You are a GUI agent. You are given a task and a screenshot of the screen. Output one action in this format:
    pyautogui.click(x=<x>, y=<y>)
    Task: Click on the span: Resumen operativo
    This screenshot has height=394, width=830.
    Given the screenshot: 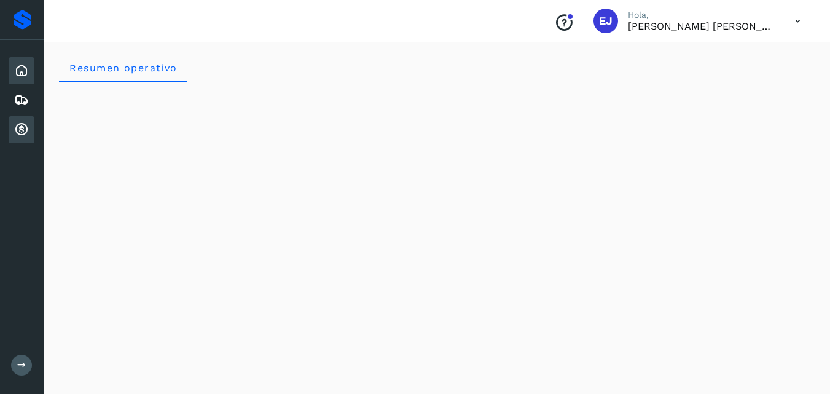 What is the action you would take?
    pyautogui.click(x=123, y=68)
    